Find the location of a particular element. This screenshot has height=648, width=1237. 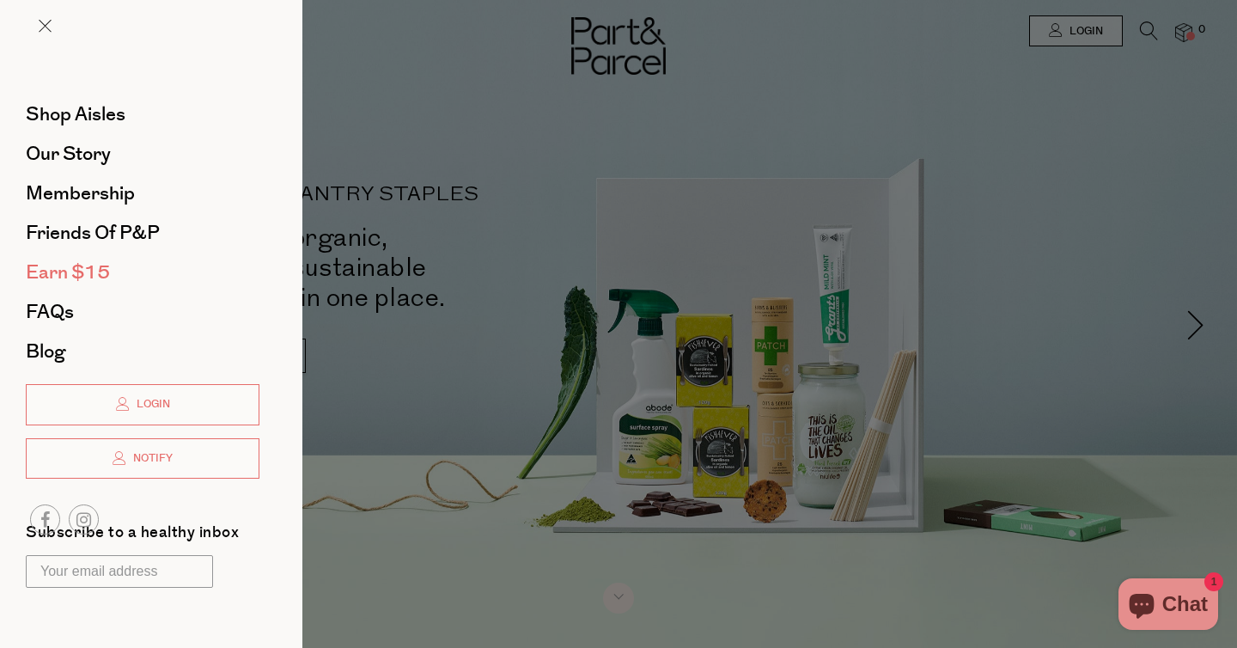

a: Blog is located at coordinates (143, 351).